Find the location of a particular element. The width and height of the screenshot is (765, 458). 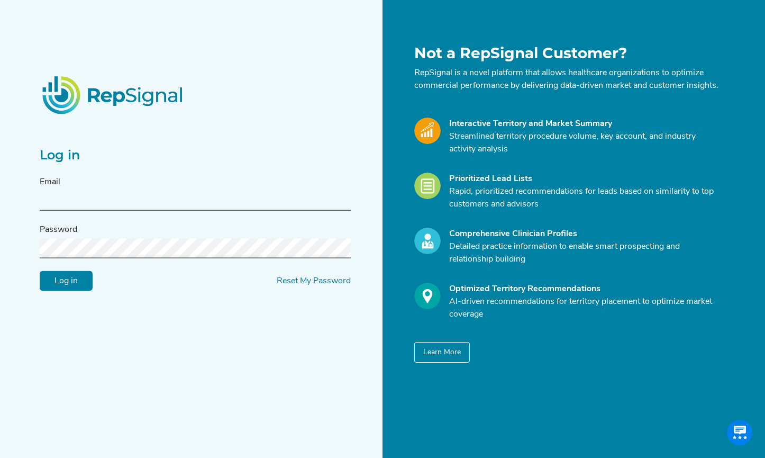

label: Email is located at coordinates (50, 182).